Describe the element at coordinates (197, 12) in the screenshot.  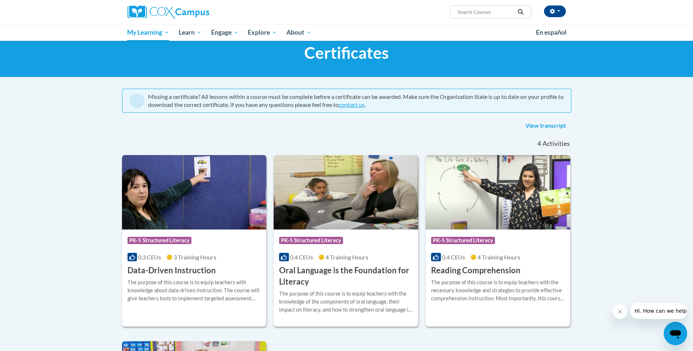
I see `a: Cox Campus` at that location.